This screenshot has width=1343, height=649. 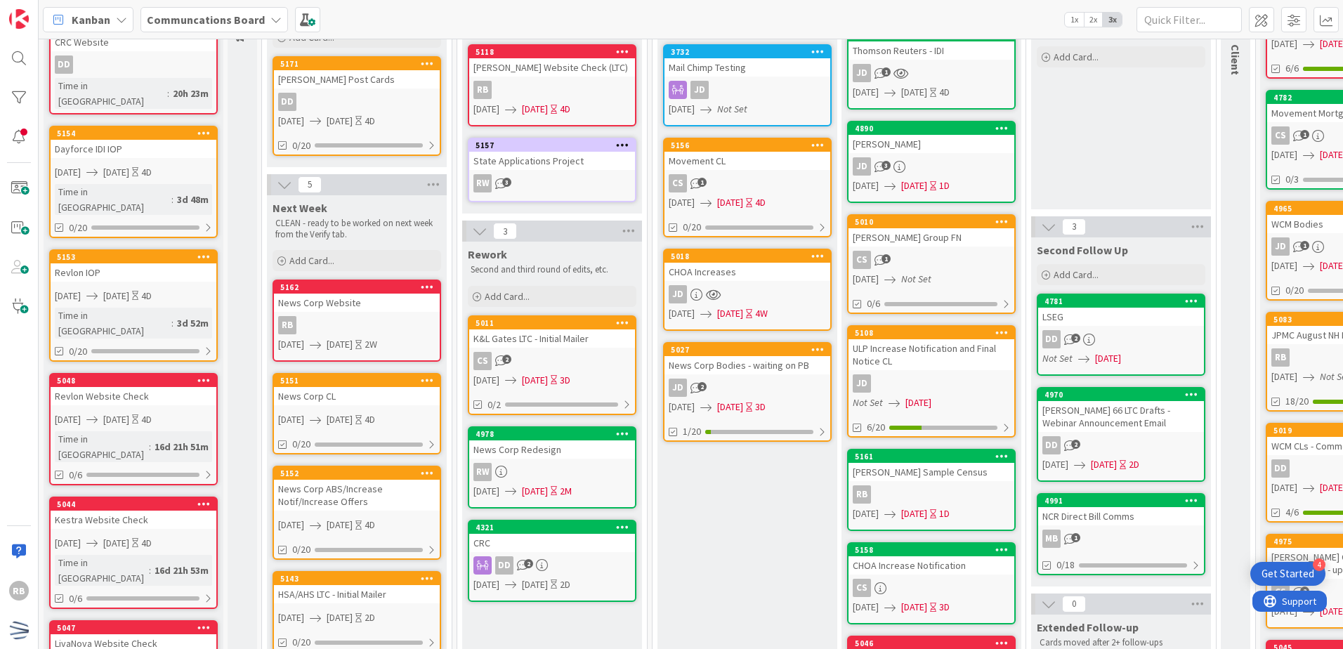 What do you see at coordinates (932, 457) in the screenshot?
I see `div: 5161` at bounding box center [932, 457].